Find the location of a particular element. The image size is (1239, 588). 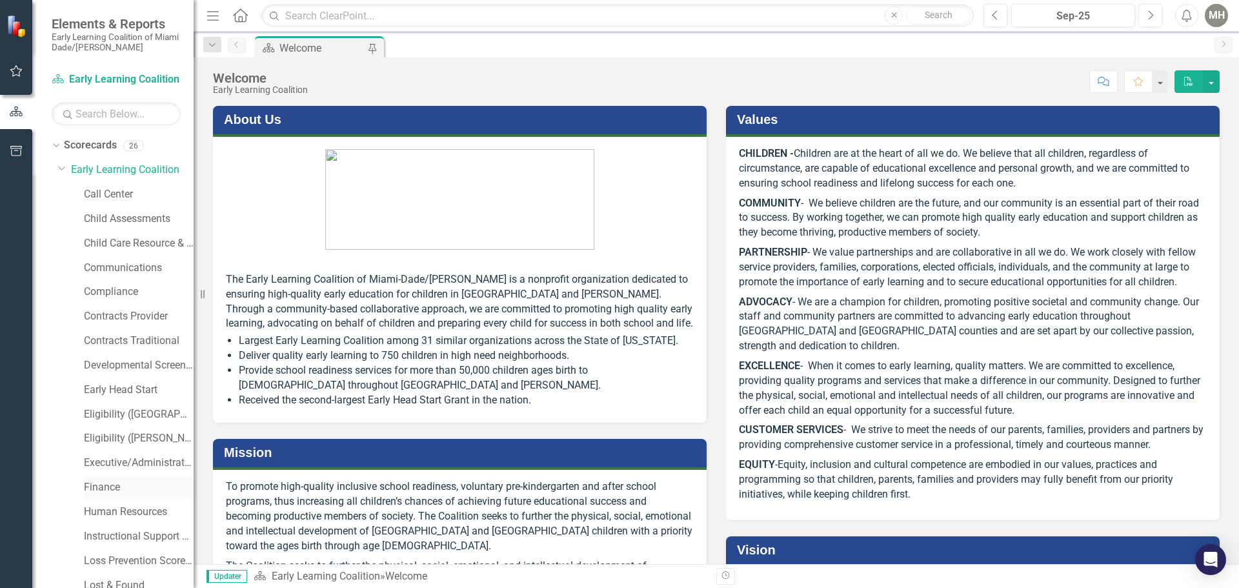

img: ELC_logo.jpg is located at coordinates (459, 199).